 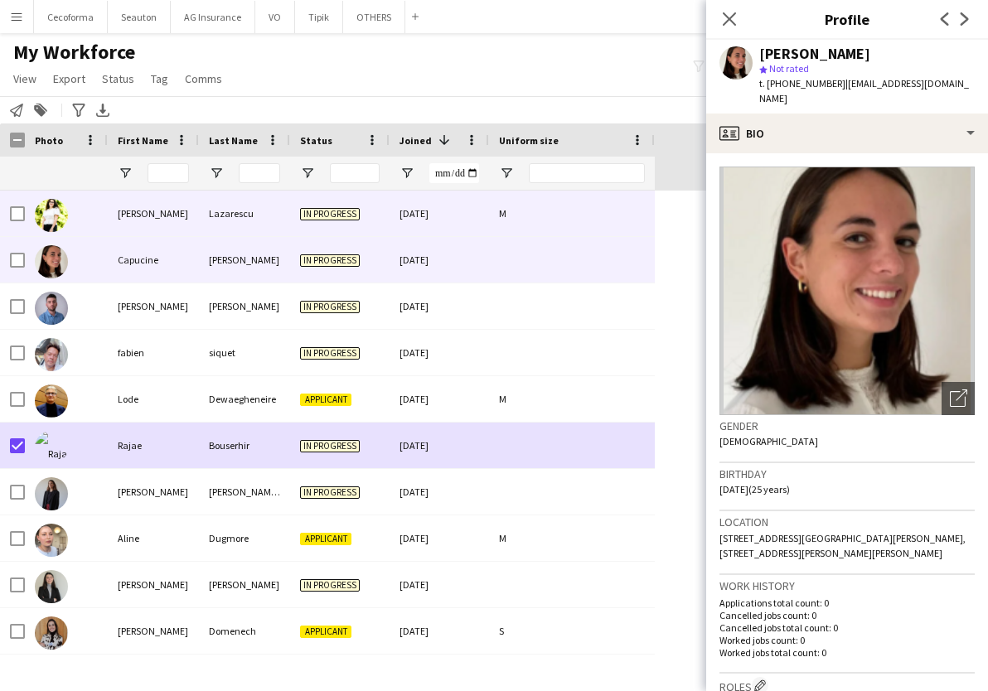 I want to click on button: VO, so click(x=275, y=17).